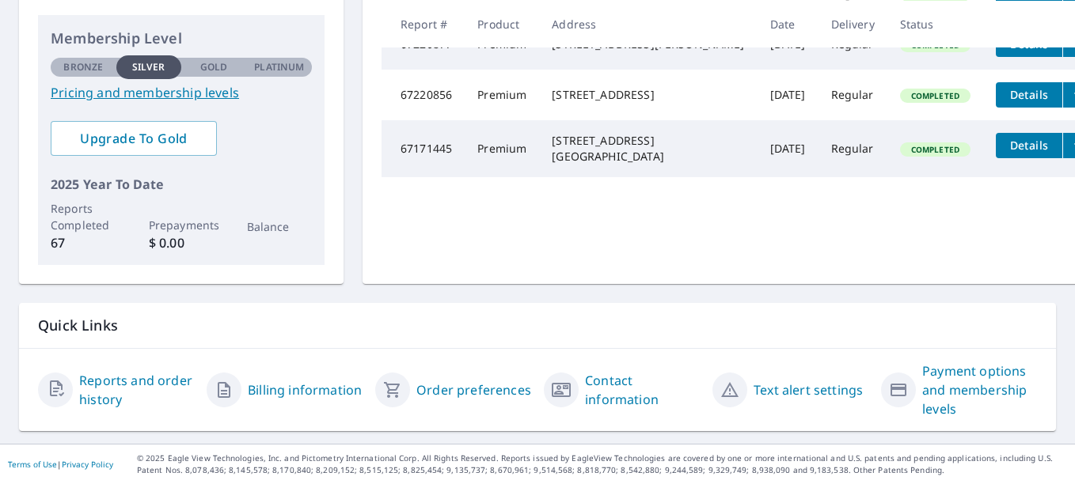  What do you see at coordinates (279, 226) in the screenshot?
I see `p: Balance` at bounding box center [279, 226].